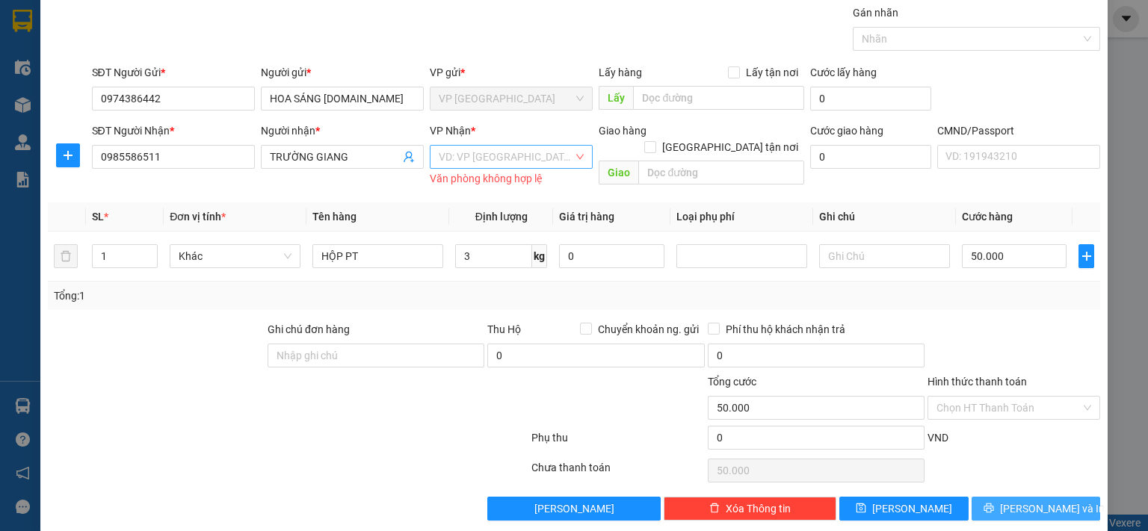 Image resolution: width=1148 pixels, height=531 pixels. What do you see at coordinates (342, 72) in the screenshot?
I see `div: Người gửi` at bounding box center [342, 72].